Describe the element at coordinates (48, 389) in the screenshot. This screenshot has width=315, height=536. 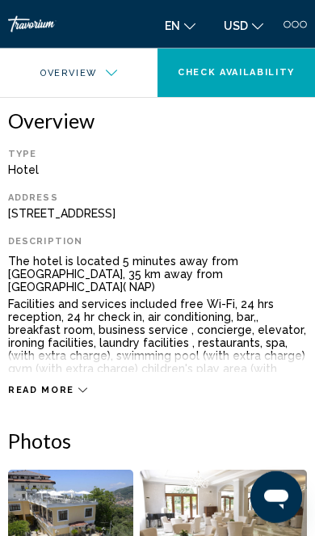
I see `button: Read more` at that location.